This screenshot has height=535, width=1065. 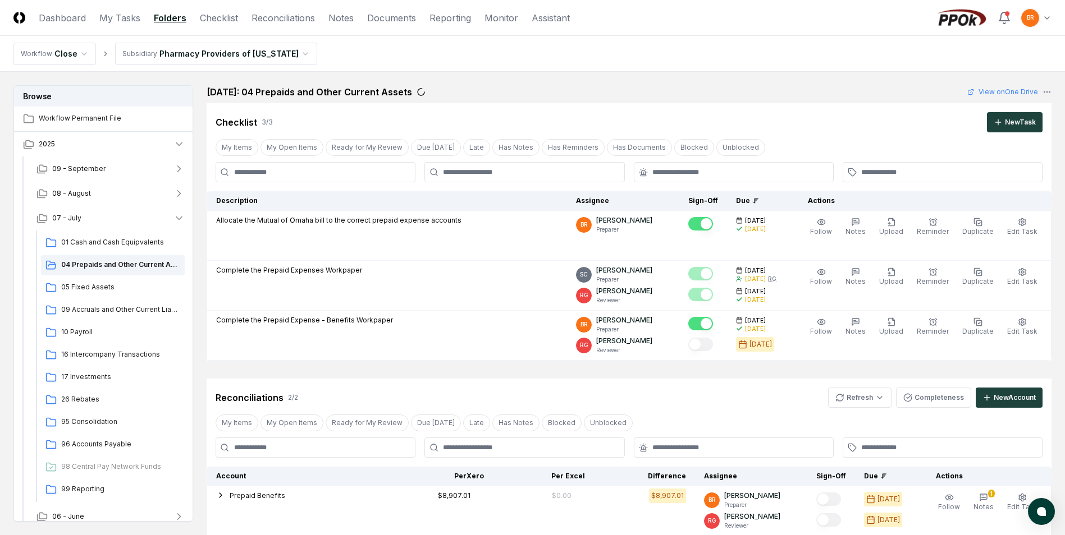 What do you see at coordinates (267, 122) in the screenshot?
I see `div: 3 / 3` at bounding box center [267, 122].